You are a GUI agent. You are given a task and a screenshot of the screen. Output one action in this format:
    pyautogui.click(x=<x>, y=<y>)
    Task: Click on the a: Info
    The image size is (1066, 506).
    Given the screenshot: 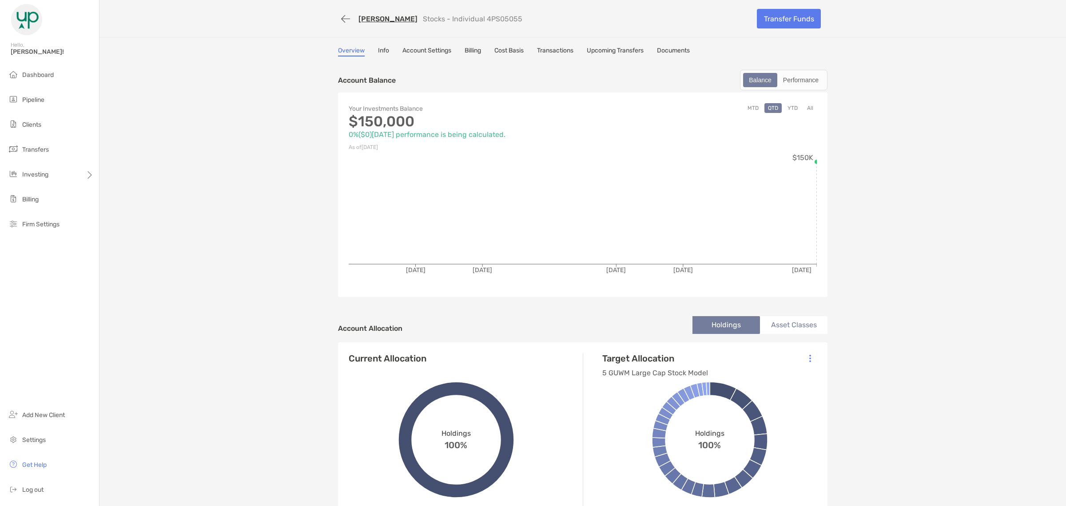 What is the action you would take?
    pyautogui.click(x=383, y=52)
    